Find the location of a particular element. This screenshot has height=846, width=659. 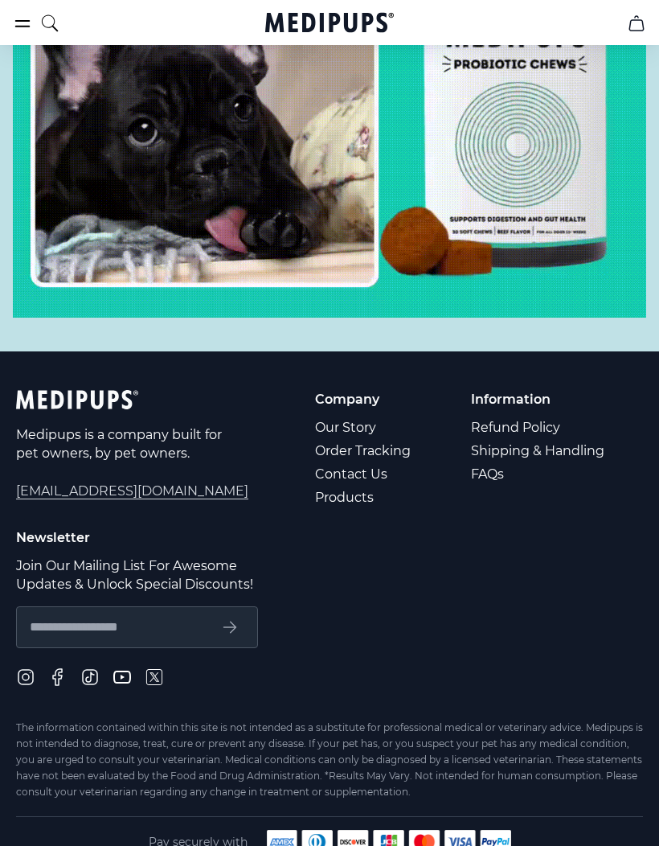

a: Contact Us is located at coordinates (364, 473).